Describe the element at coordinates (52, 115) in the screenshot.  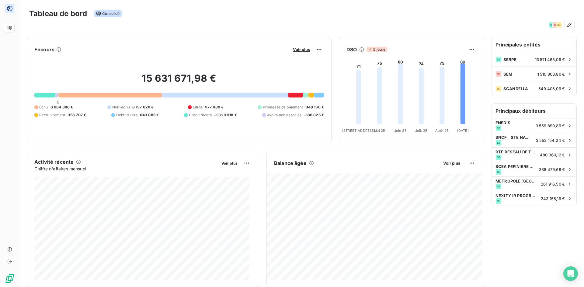
I see `span: Recouvrement` at that location.